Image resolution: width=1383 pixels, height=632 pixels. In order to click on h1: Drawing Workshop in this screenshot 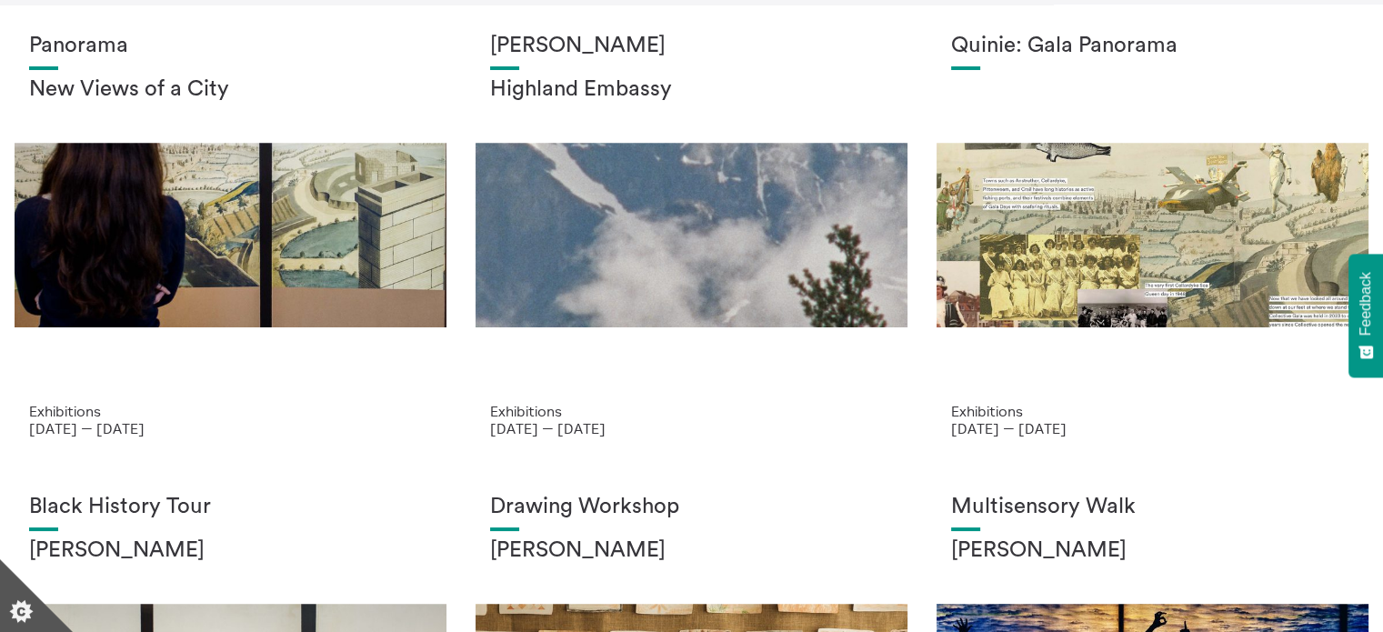, I will do `click(691, 507)`.